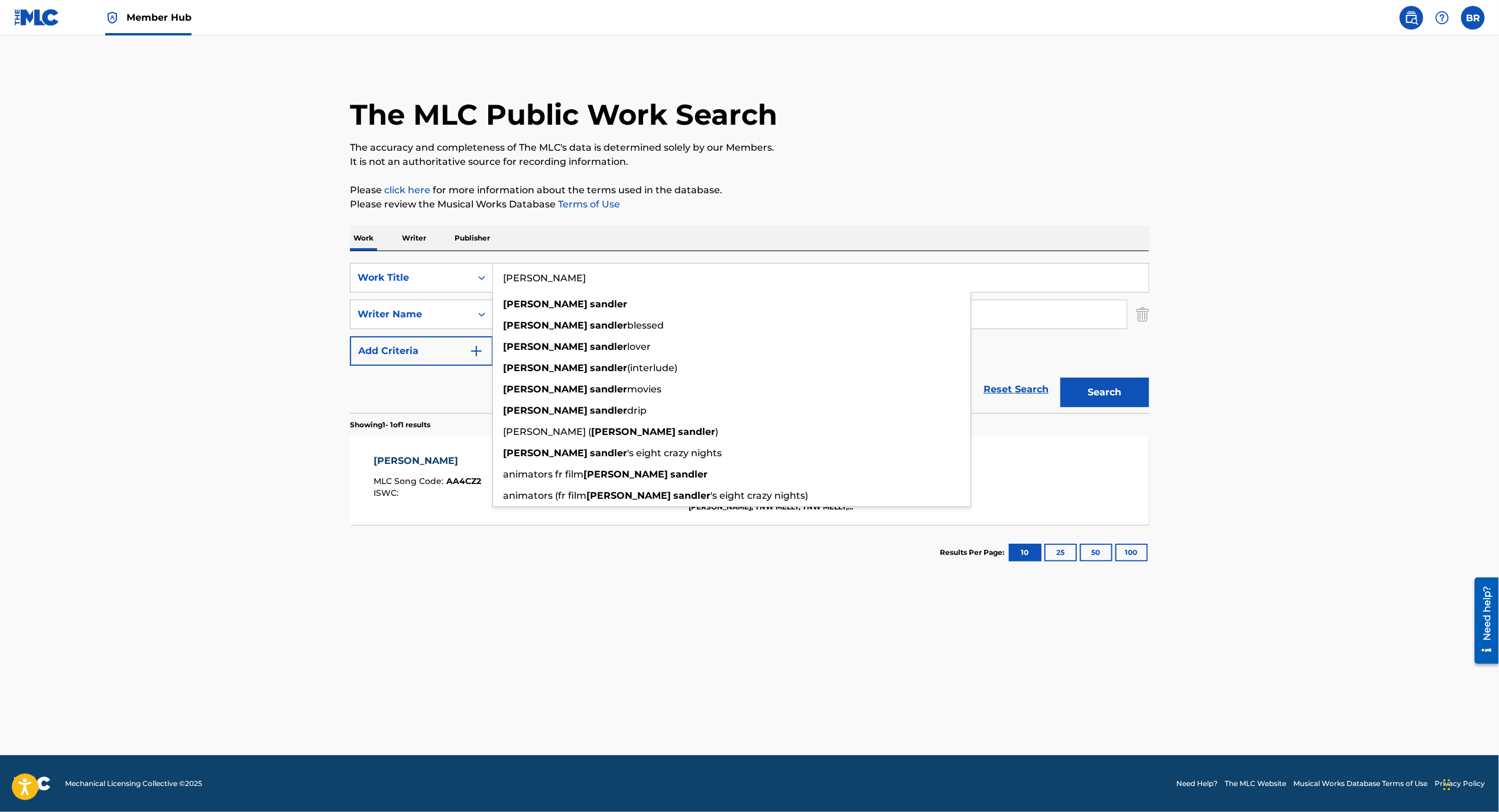  I want to click on span: AA4CZ2, so click(464, 481).